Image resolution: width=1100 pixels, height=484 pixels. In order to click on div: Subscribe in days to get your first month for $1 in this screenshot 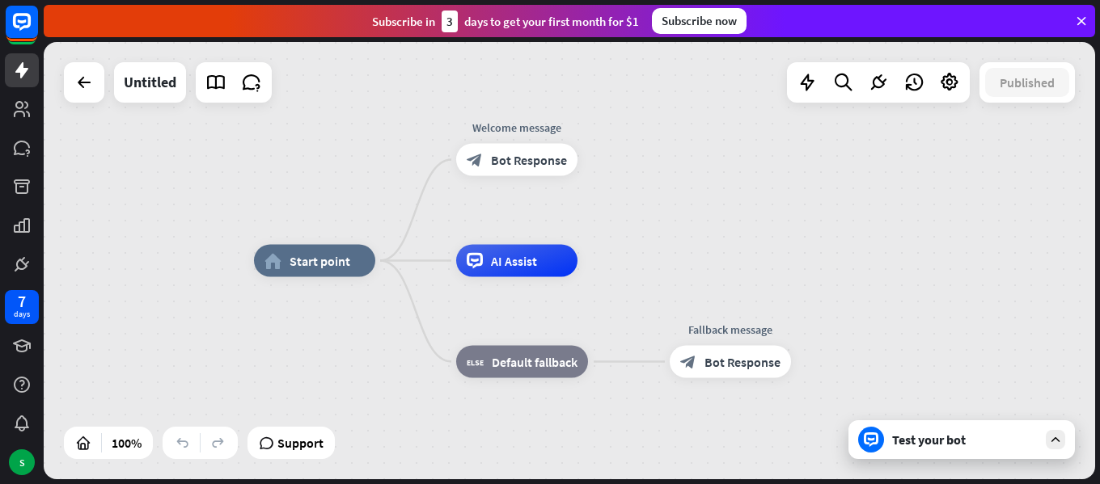, I will do `click(505, 21)`.